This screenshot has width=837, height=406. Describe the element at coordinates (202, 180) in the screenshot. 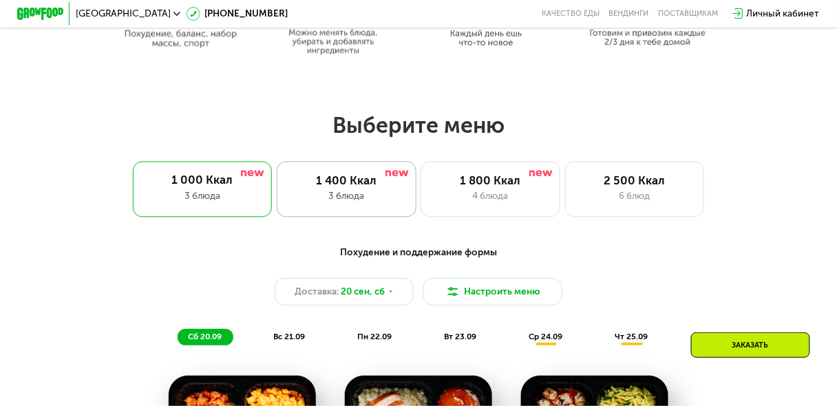

I see `div: 1 000 Ккал` at that location.